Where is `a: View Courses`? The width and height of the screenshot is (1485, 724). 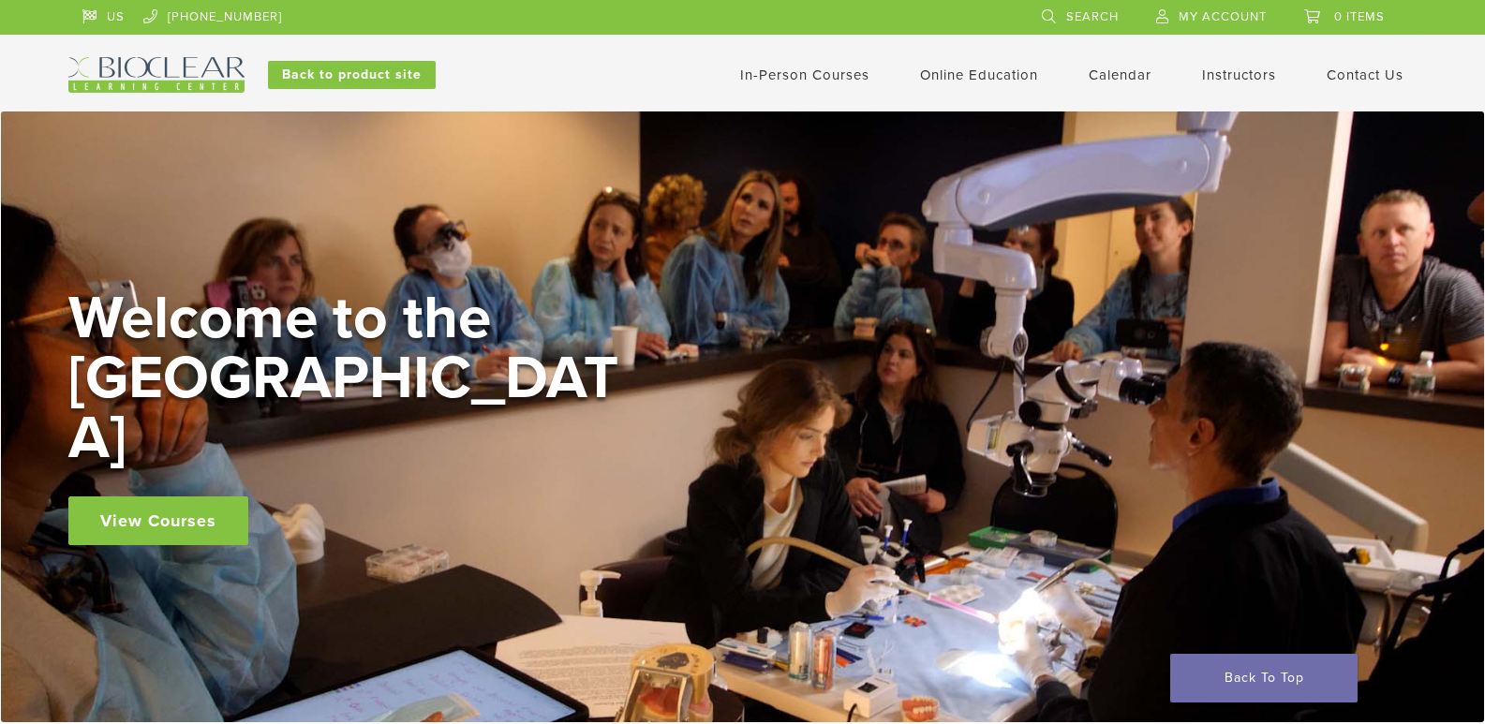
a: View Courses is located at coordinates (158, 521).